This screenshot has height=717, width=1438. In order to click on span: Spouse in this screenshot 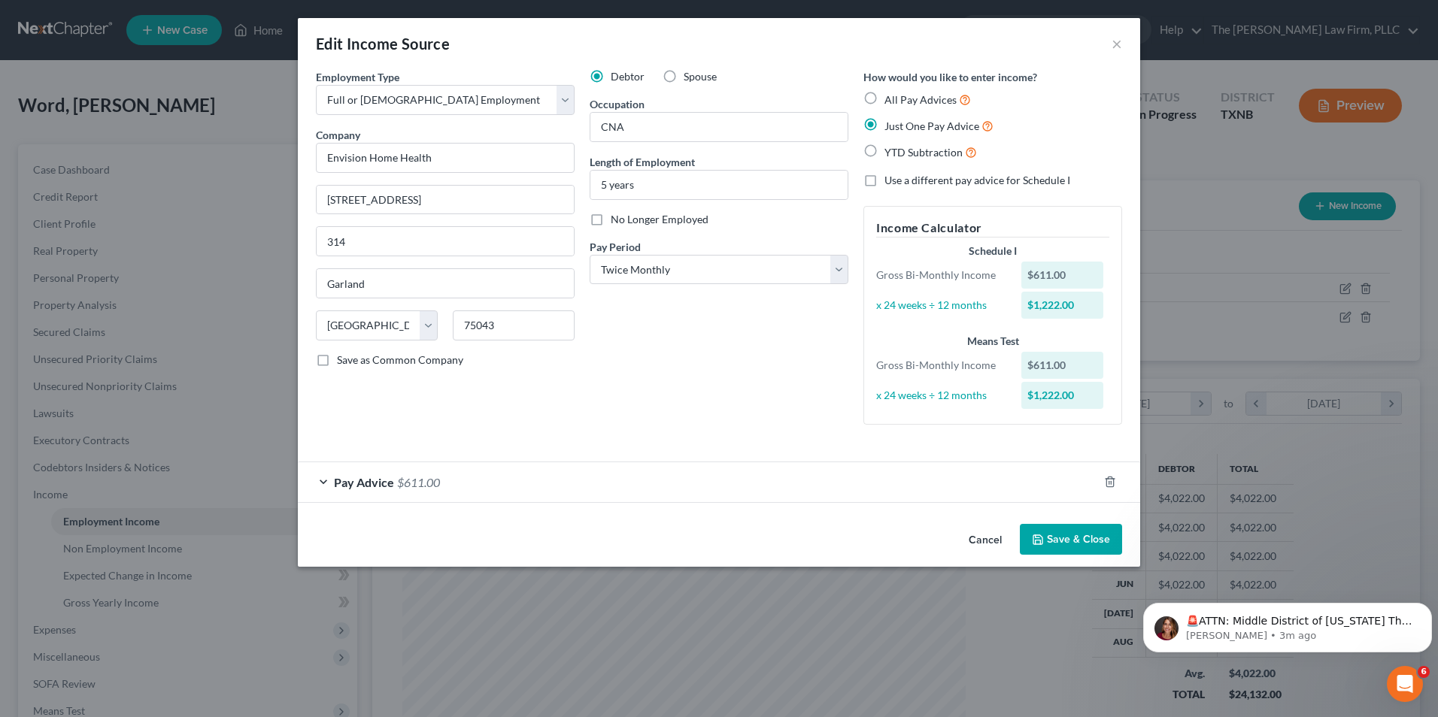, I will do `click(700, 76)`.